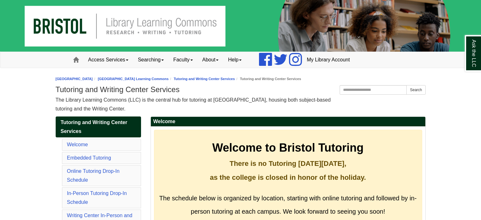  What do you see at coordinates (93, 175) in the screenshot?
I see `a: Online Tutoring Drop-In Schedule` at bounding box center [93, 175].